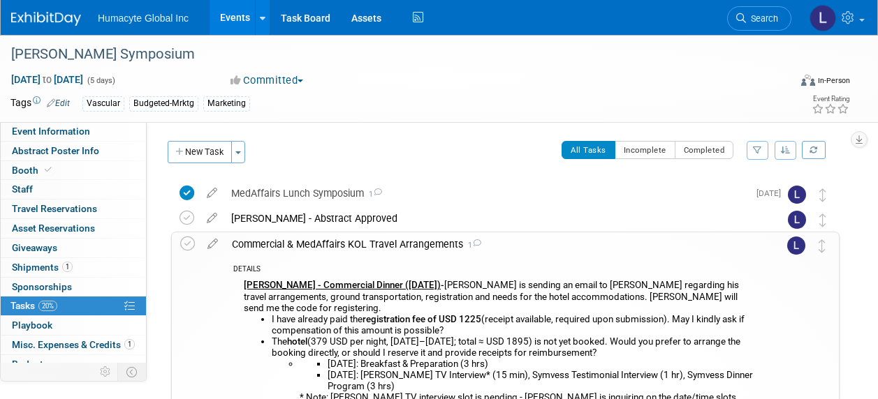 The height and width of the screenshot is (399, 878). What do you see at coordinates (830, 99) in the screenshot?
I see `div: Event Rating` at bounding box center [830, 99].